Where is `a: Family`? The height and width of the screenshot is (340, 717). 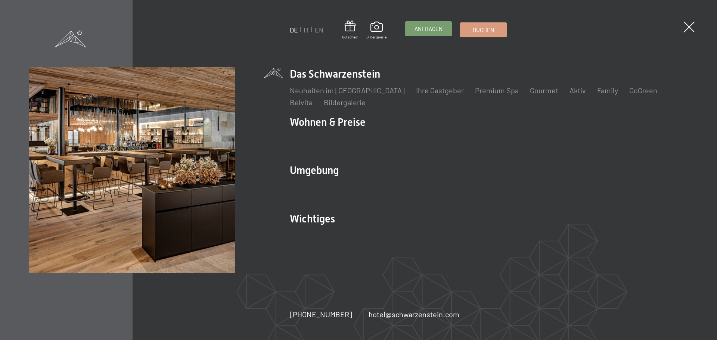 a: Family is located at coordinates (608, 90).